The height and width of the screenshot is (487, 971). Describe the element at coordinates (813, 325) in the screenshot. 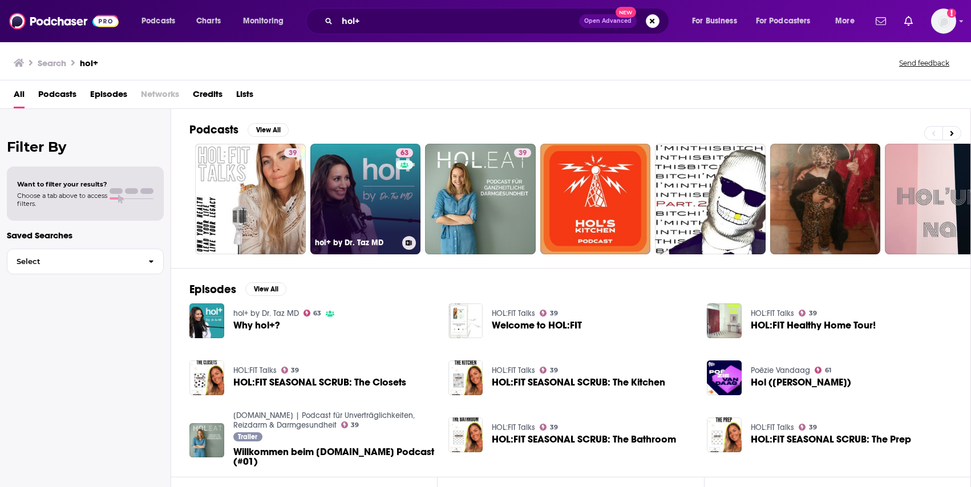

I see `a: HOL:FIT Healthy Home Tour!` at that location.